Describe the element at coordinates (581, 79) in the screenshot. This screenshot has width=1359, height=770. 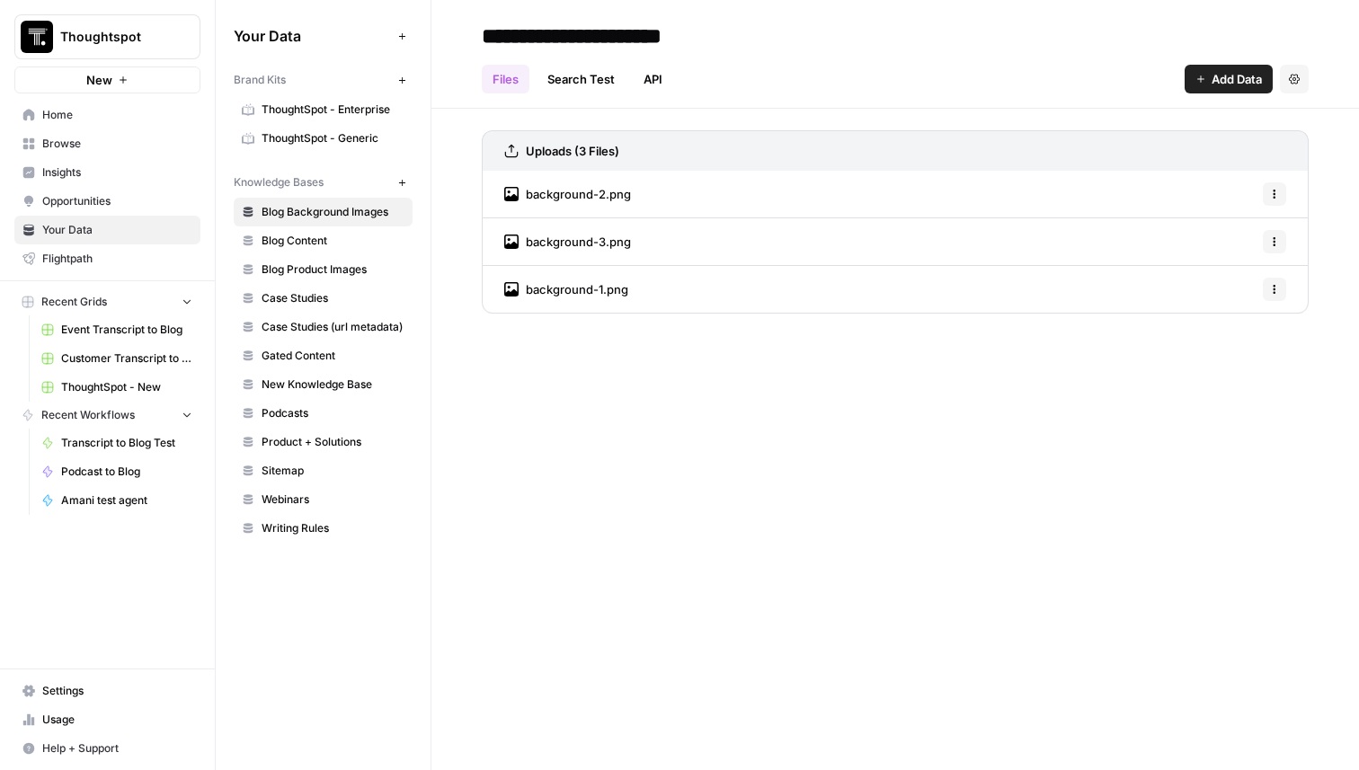
I see `a: Search Test` at that location.